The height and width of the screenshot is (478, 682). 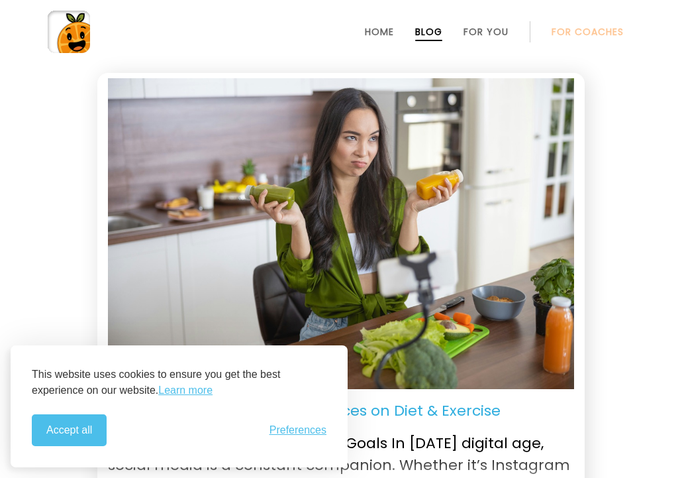 I want to click on a: Blog, so click(x=429, y=32).